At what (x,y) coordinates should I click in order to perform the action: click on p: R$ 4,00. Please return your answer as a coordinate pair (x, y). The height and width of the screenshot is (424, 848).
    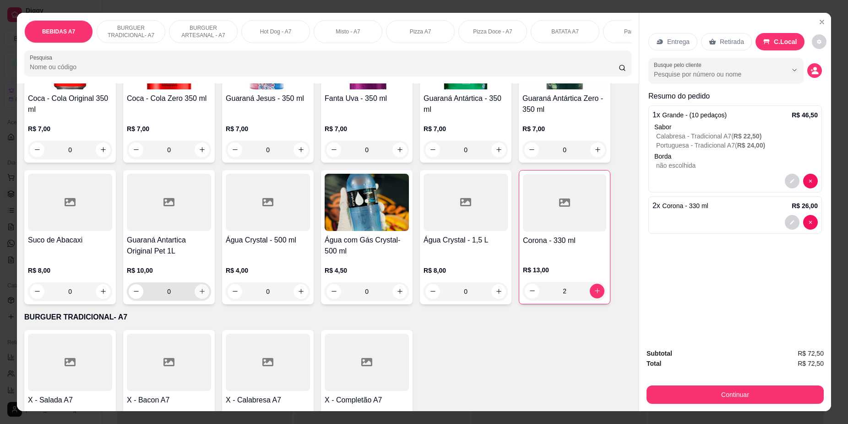
    Looking at the image, I should click on (268, 270).